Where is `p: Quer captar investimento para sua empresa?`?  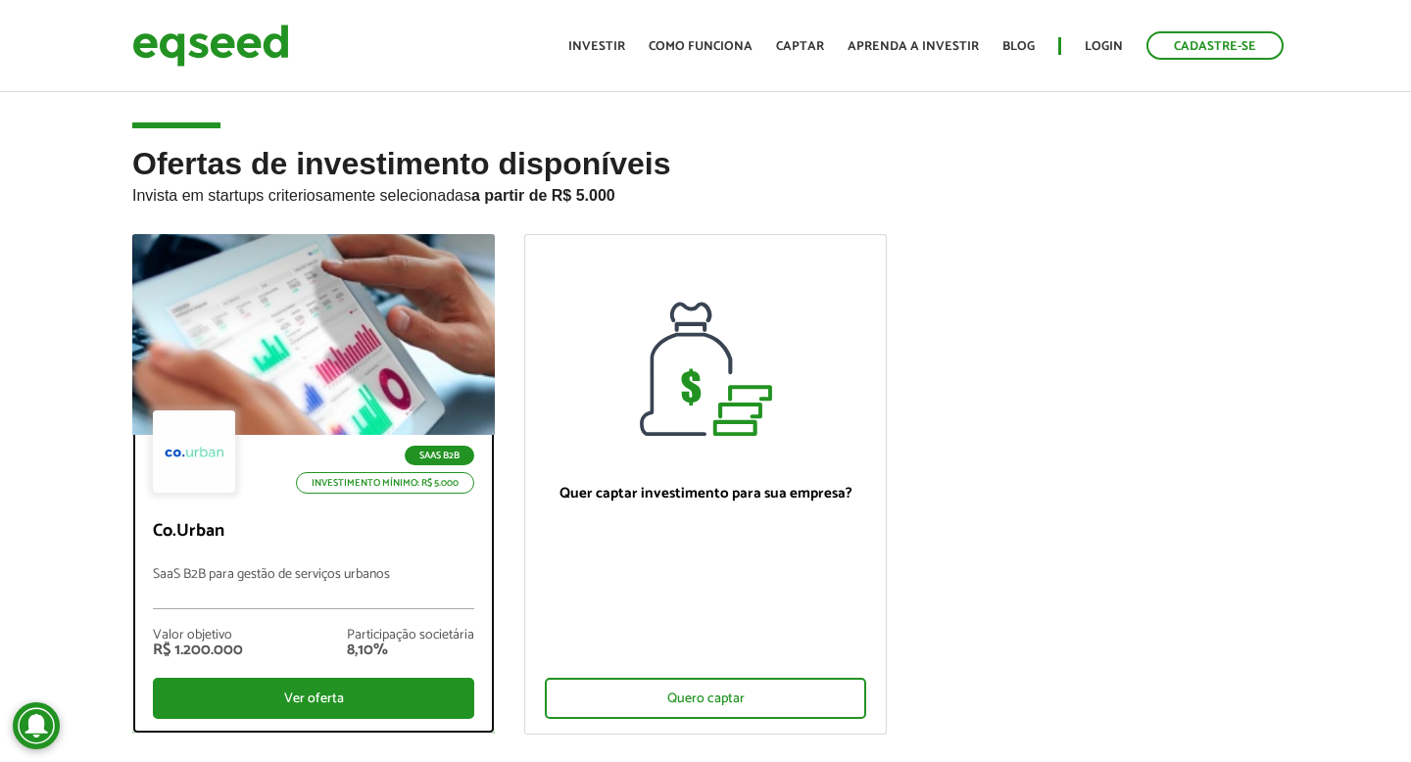
p: Quer captar investimento para sua empresa? is located at coordinates (705, 494).